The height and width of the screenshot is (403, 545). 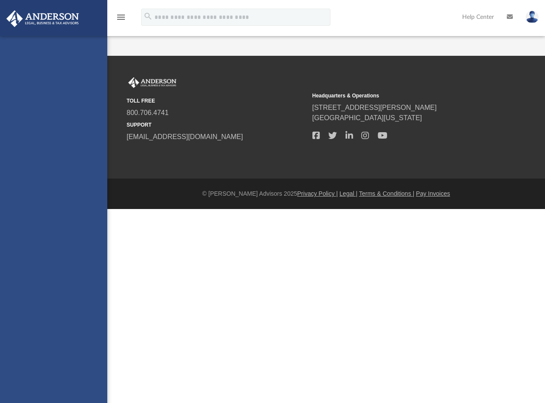 I want to click on img: User Pic, so click(x=532, y=17).